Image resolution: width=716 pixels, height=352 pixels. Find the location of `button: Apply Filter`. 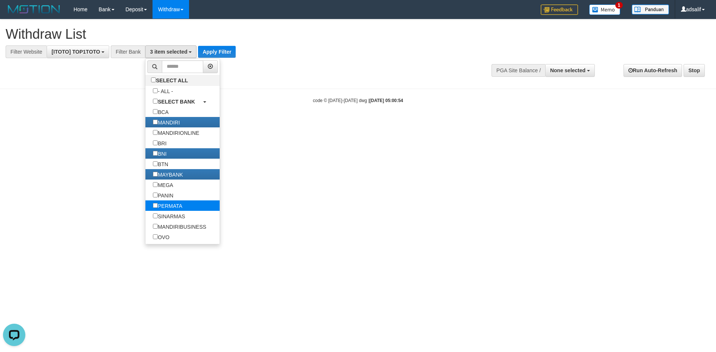

button: Apply Filter is located at coordinates (217, 52).